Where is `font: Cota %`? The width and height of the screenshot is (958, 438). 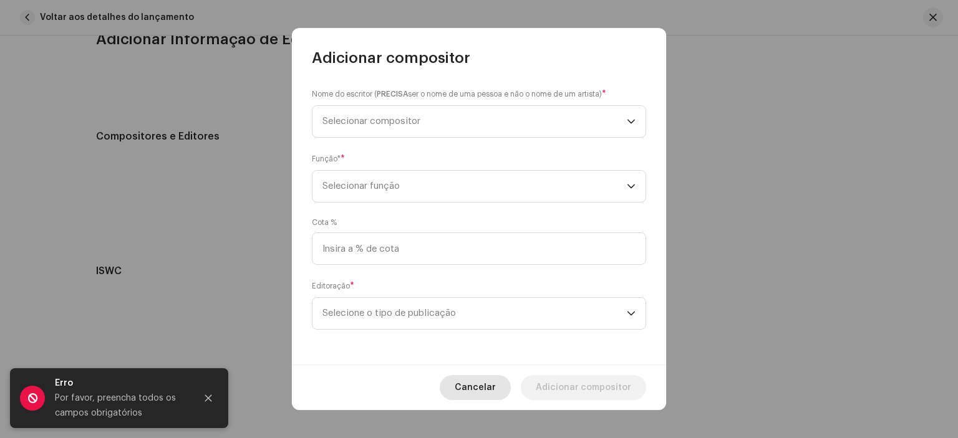
font: Cota % is located at coordinates (324, 223).